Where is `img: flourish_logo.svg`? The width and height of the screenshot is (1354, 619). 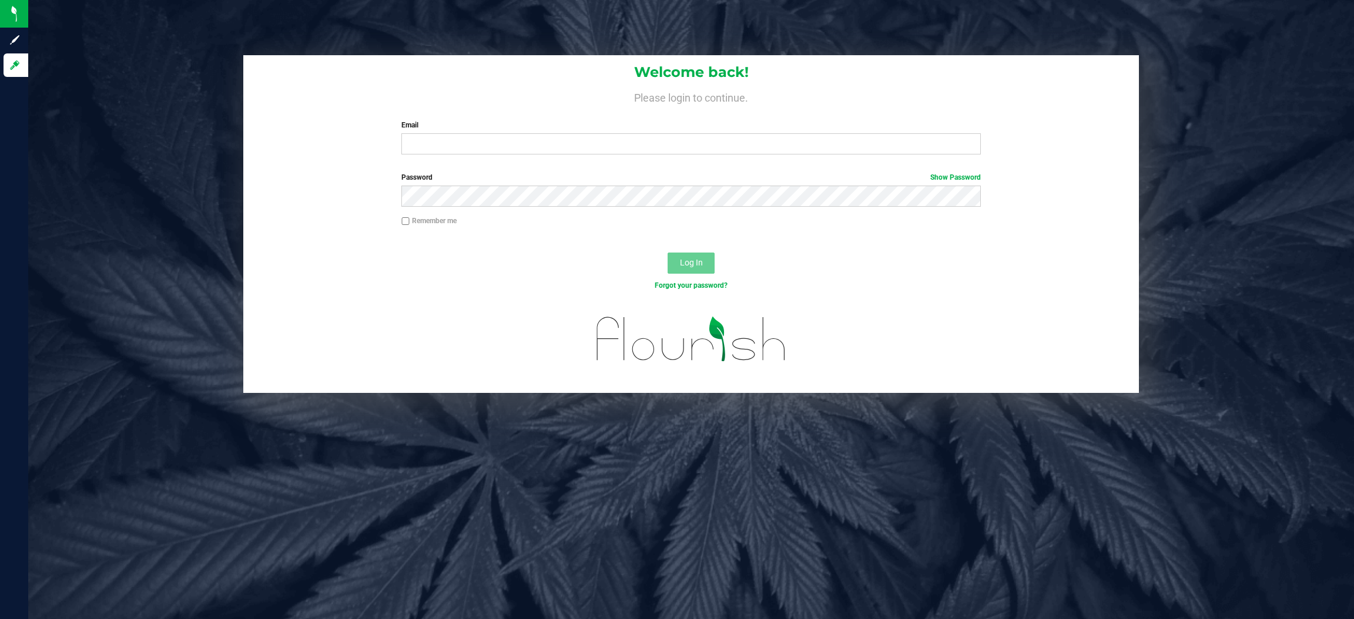 img: flourish_logo.svg is located at coordinates (691, 339).